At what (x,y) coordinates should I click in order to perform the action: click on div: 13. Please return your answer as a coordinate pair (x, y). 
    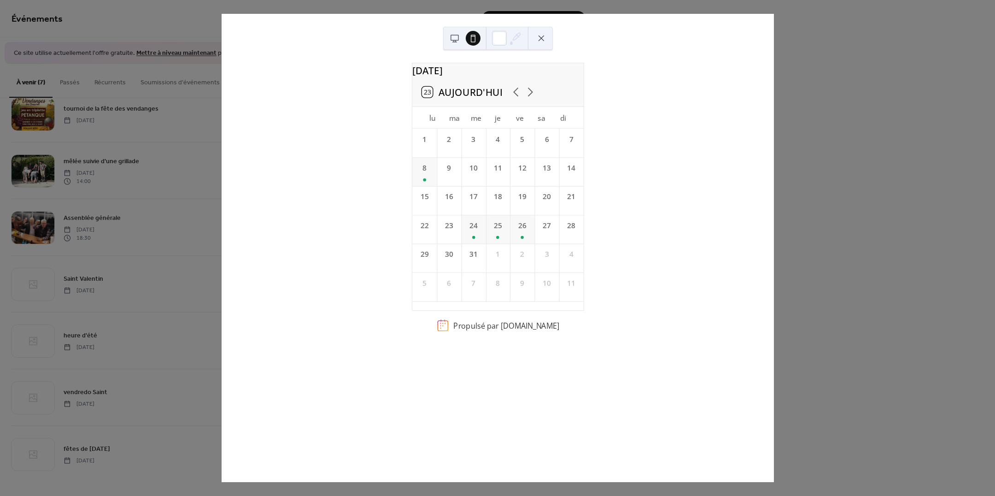
    Looking at the image, I should click on (546, 168).